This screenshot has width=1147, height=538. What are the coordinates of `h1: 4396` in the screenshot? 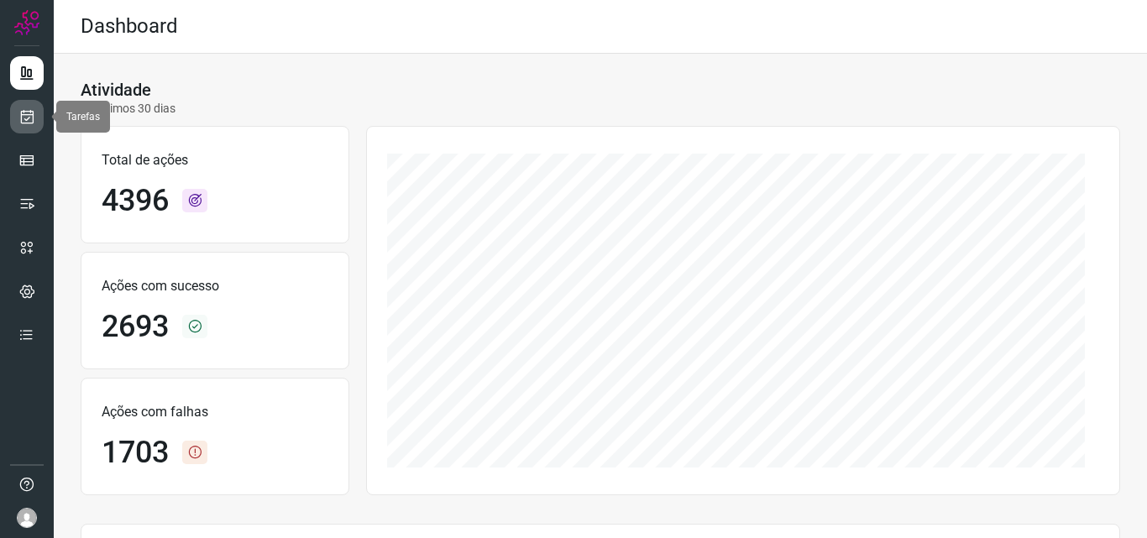 It's located at (135, 201).